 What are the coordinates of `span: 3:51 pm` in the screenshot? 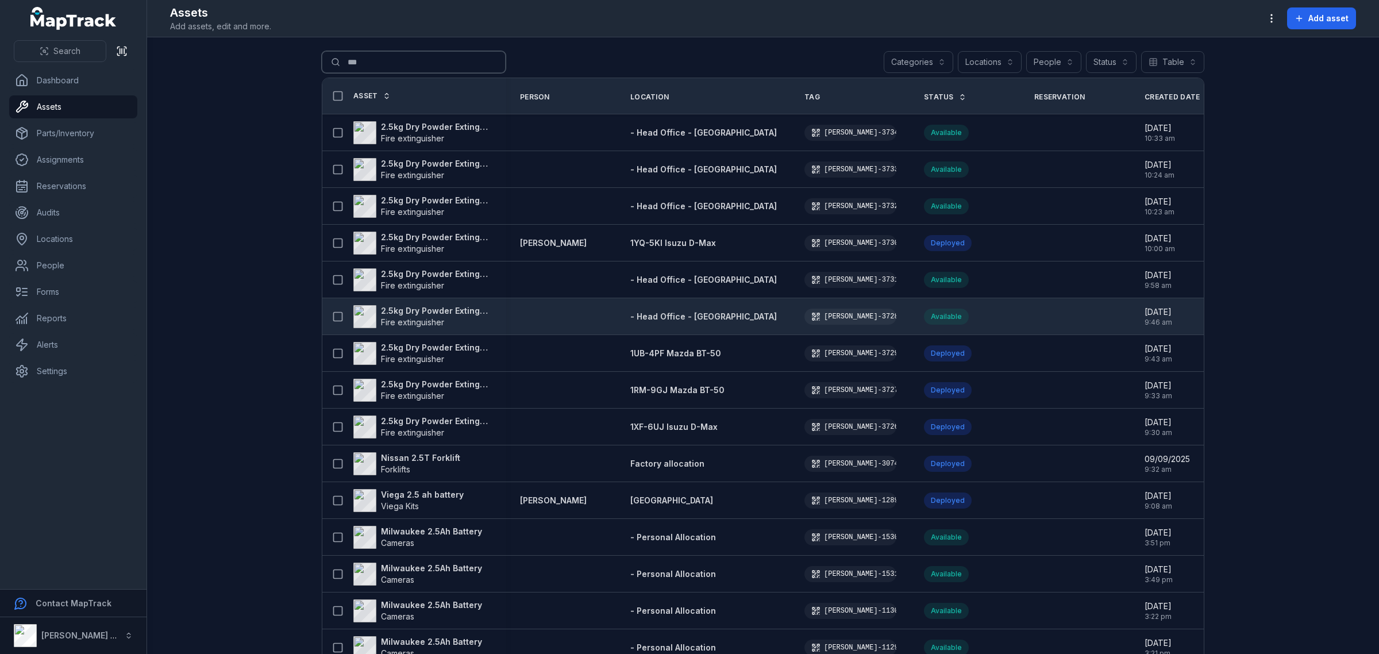 It's located at (1158, 543).